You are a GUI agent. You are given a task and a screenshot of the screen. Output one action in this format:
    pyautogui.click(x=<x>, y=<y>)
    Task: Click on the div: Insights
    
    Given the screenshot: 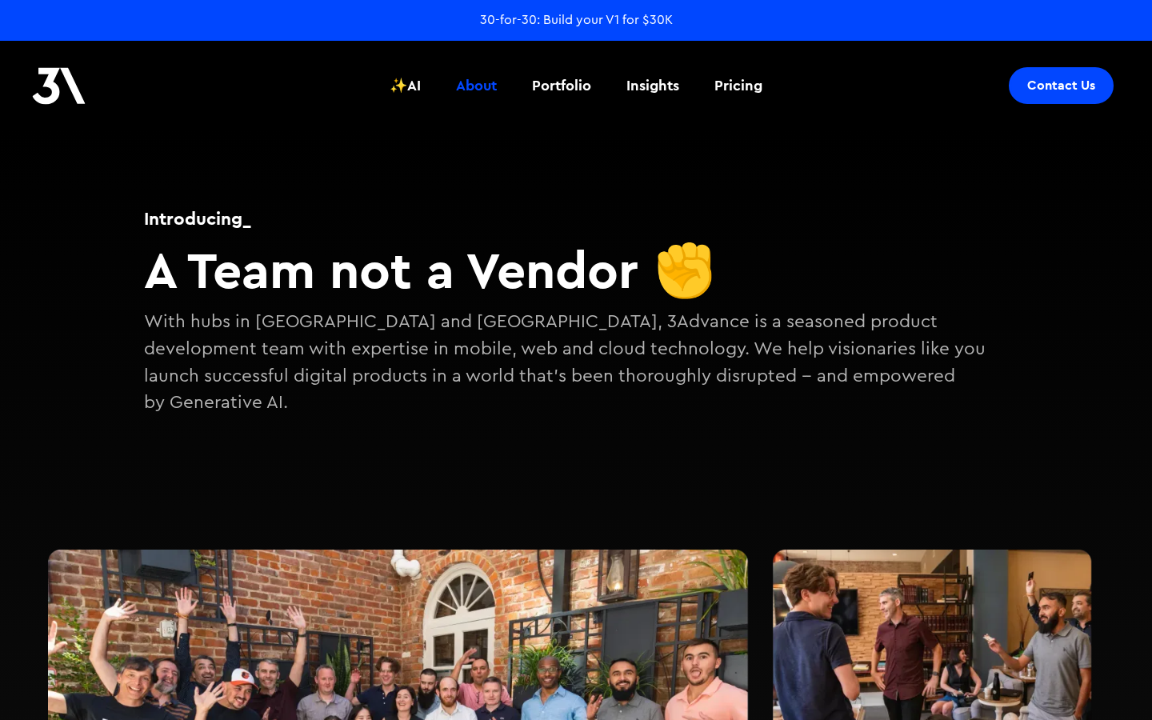 What is the action you would take?
    pyautogui.click(x=653, y=86)
    